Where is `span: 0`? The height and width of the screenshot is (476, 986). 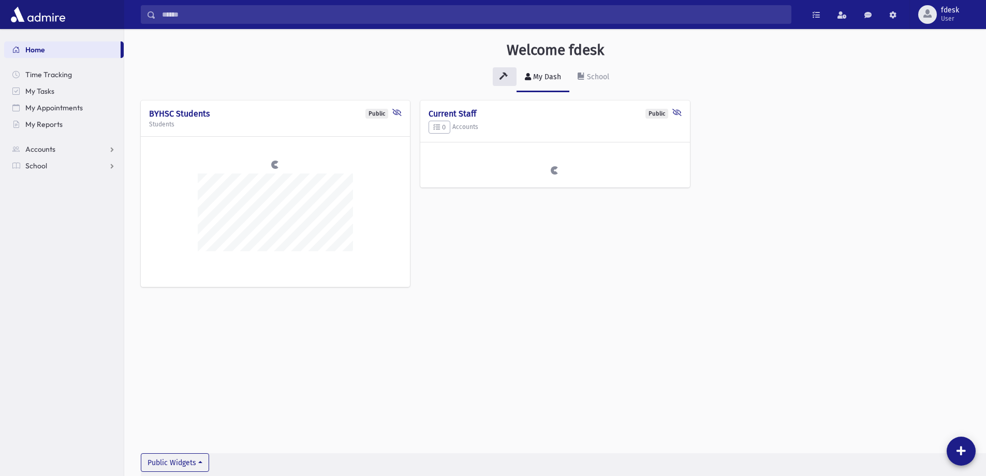
span: 0 is located at coordinates (439, 127).